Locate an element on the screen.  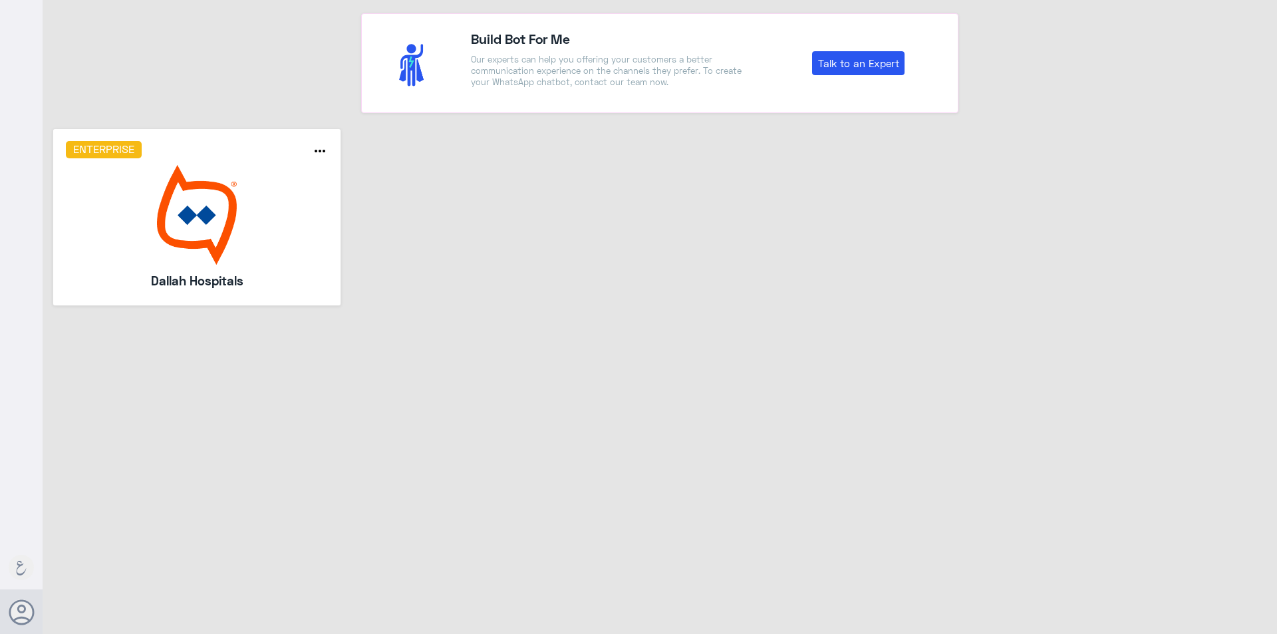
h6: Enterprise is located at coordinates (104, 150).